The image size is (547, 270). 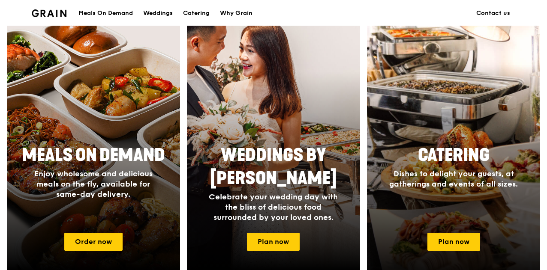 What do you see at coordinates (105, 13) in the screenshot?
I see `div: Meals On Demand` at bounding box center [105, 13].